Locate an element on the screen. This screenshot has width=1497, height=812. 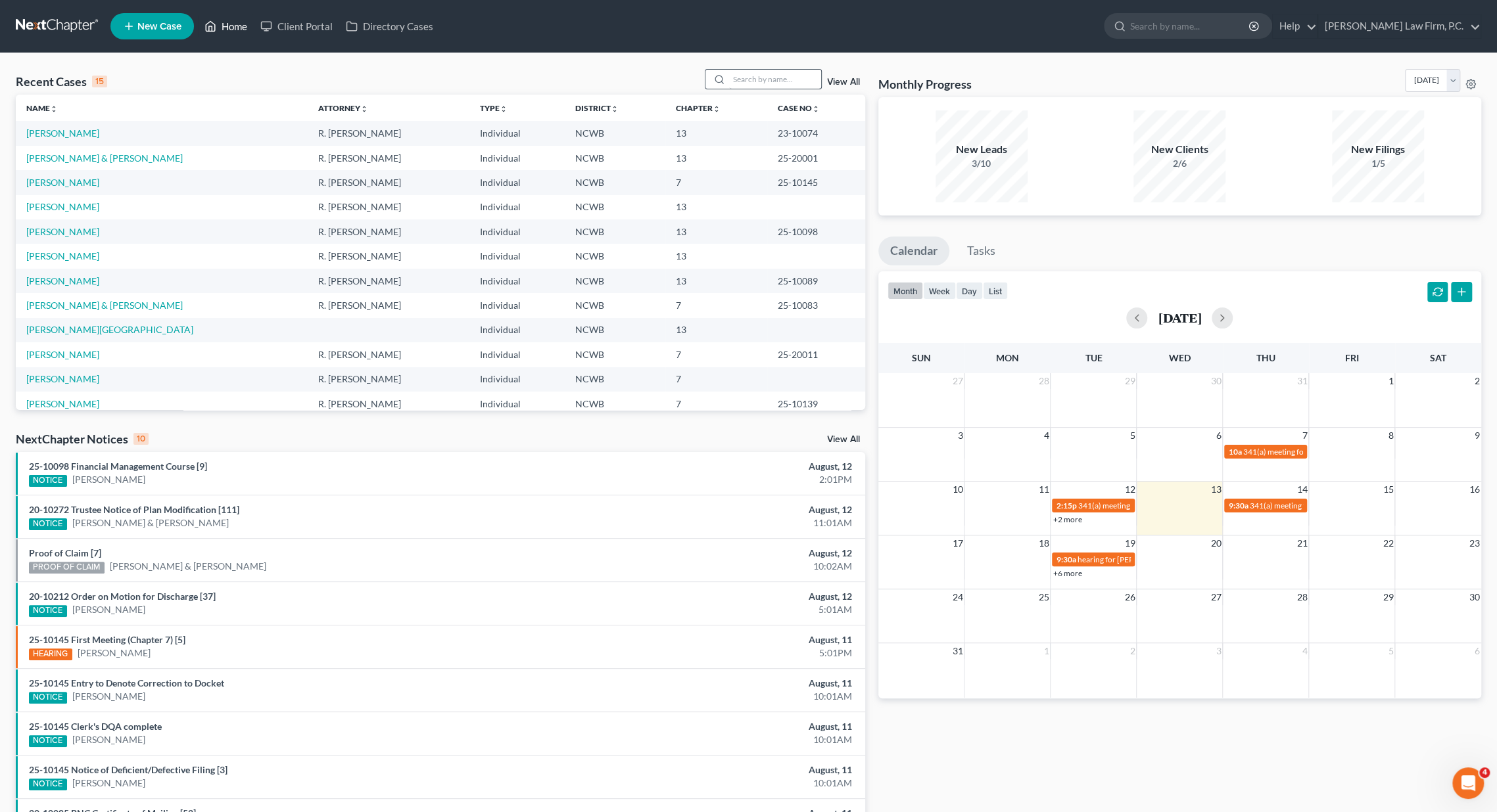
a: 25-10145 Clerk's DQA complete is located at coordinates (95, 726).